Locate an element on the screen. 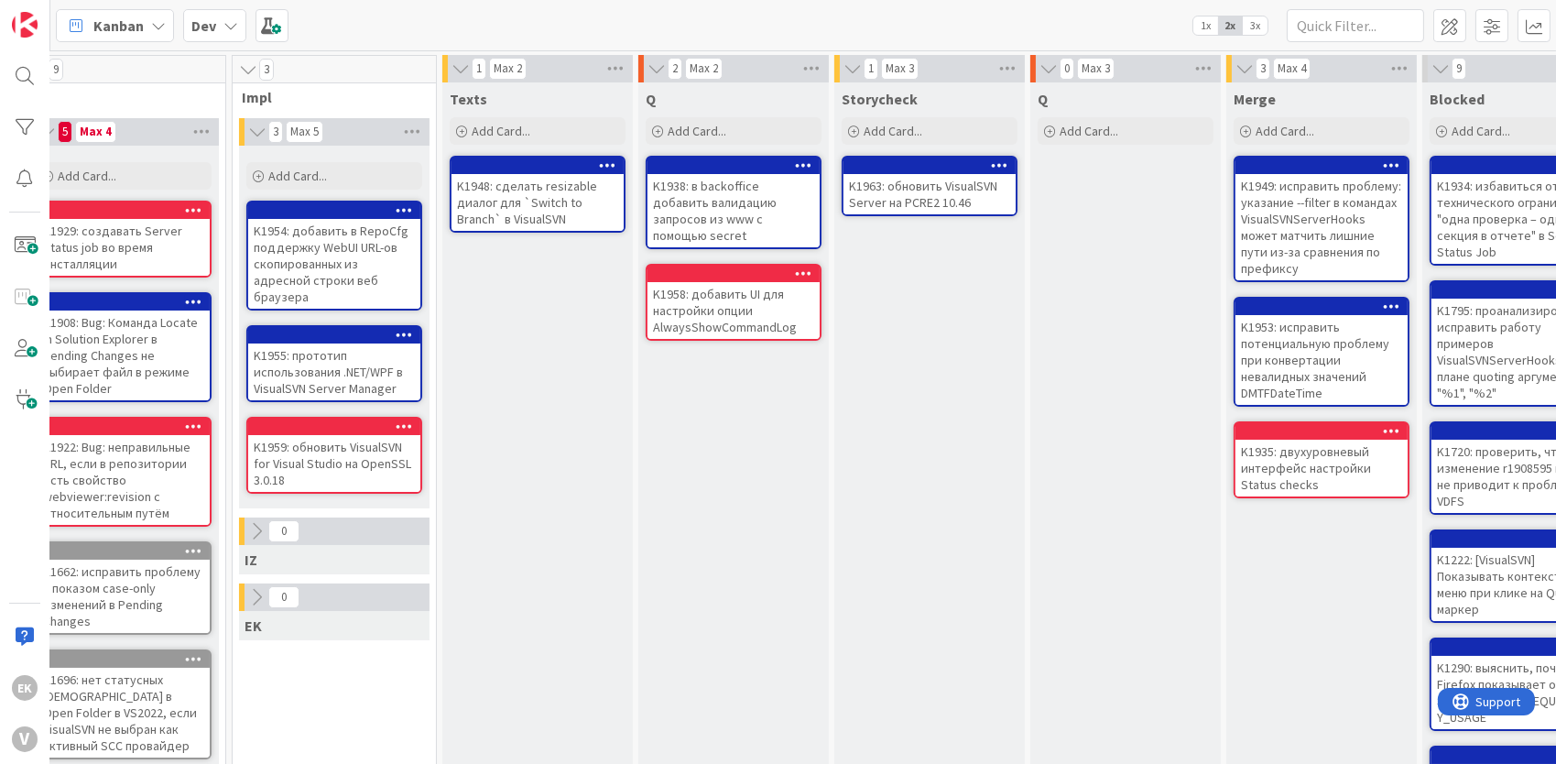  span: 1x is located at coordinates (1205, 26).